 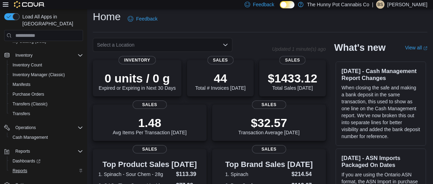 I want to click on button: Open list of options, so click(x=225, y=45).